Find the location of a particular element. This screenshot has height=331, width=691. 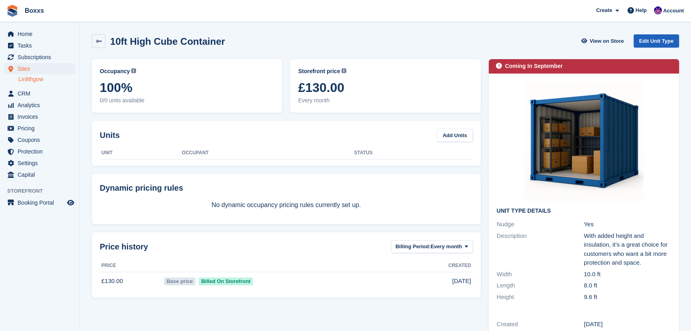

span: Occupancy is located at coordinates (115, 71).